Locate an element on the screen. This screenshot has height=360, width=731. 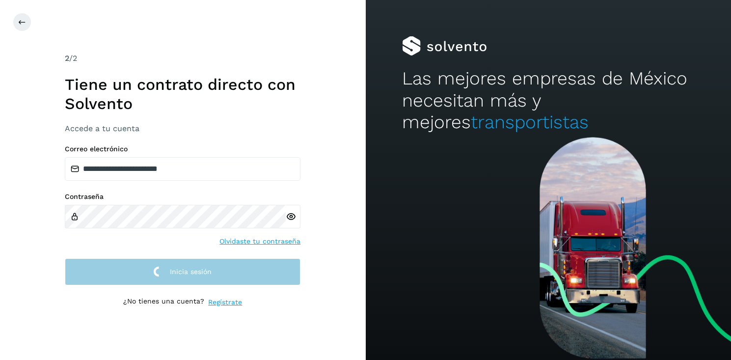
a: Regístrate is located at coordinates (225, 302).